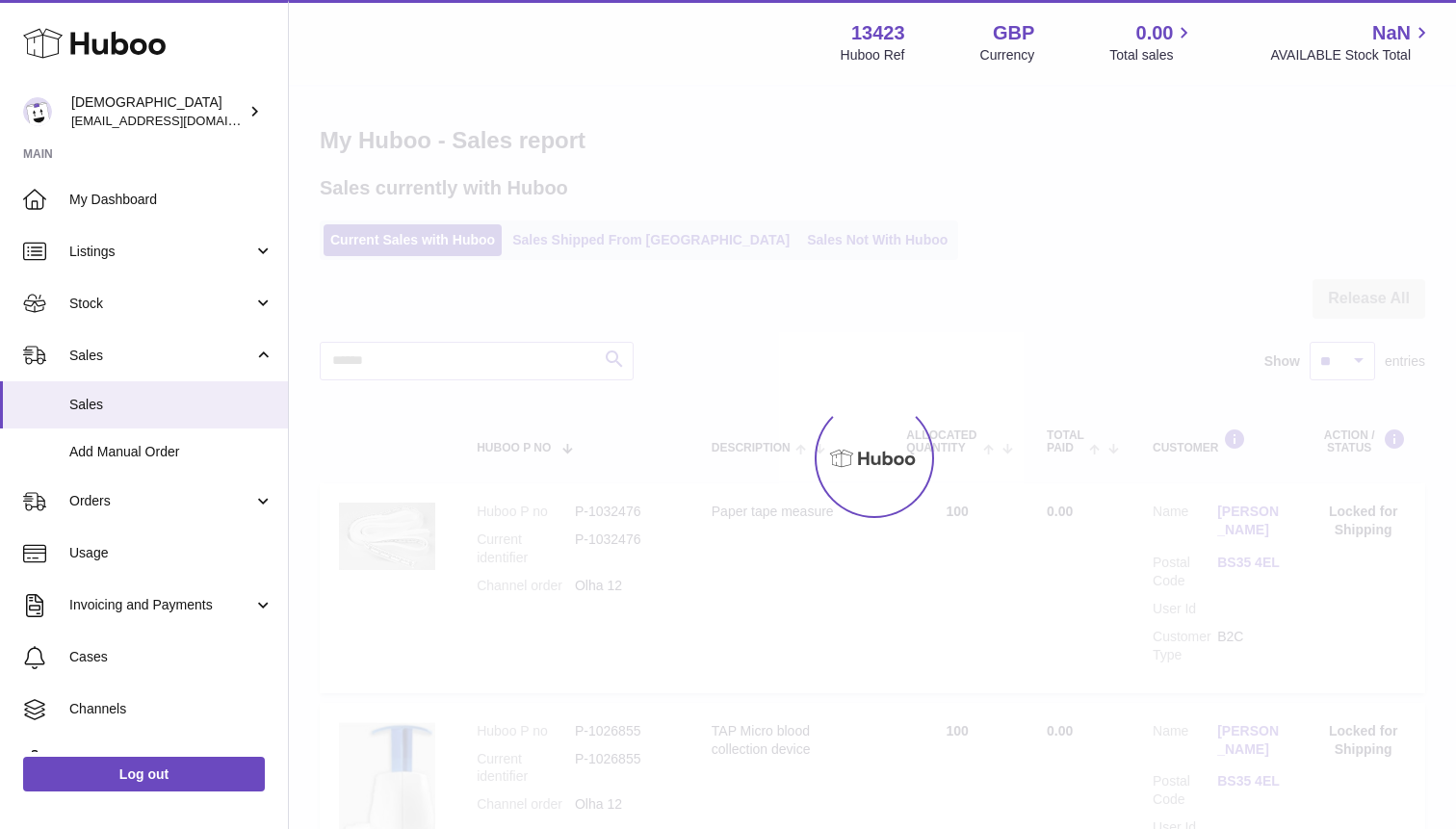 This screenshot has width=1456, height=829. I want to click on span: NaN, so click(1391, 33).